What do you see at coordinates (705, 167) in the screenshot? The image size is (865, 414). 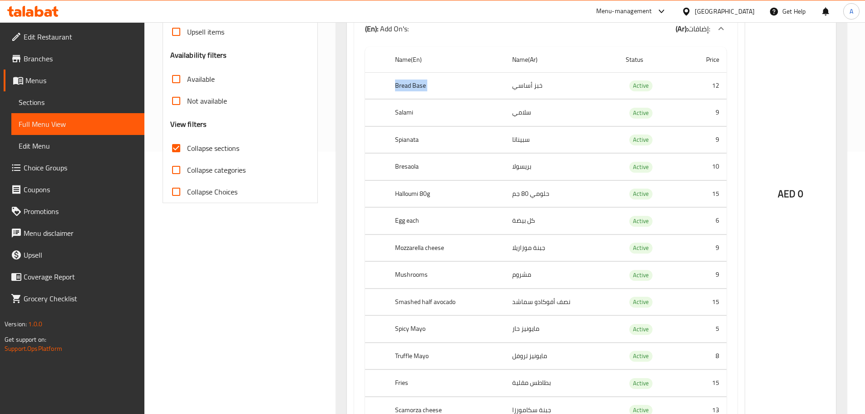 I see `td: 10` at bounding box center [705, 167].